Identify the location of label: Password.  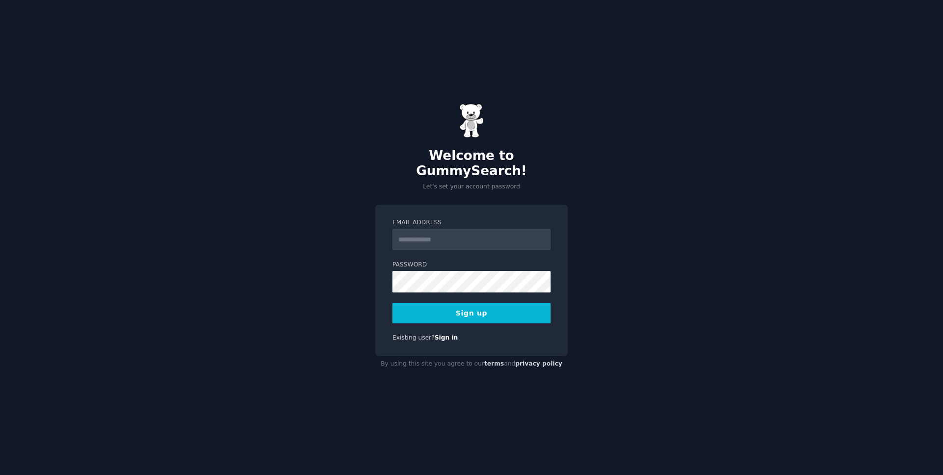
(471, 265).